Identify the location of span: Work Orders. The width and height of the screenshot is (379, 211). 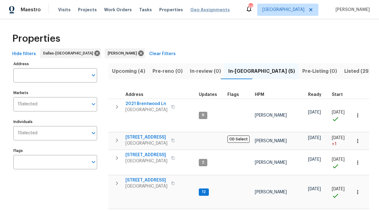
(118, 10).